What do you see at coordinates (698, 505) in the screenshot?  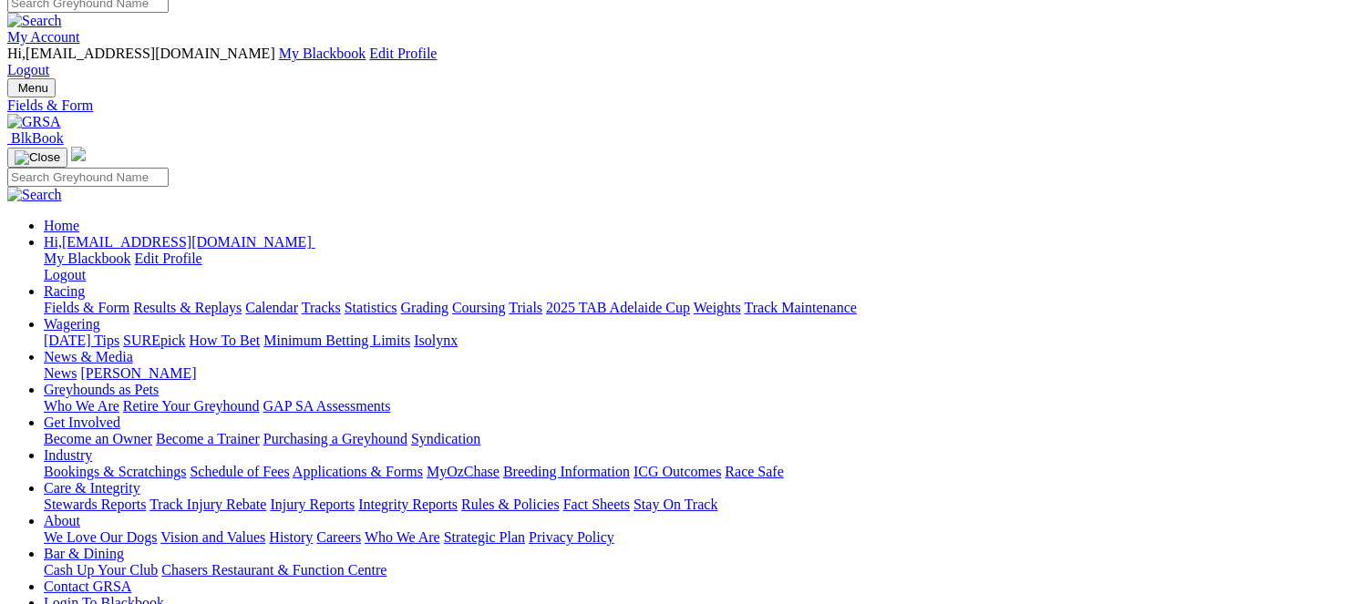 I see `div: Care & Integrity` at bounding box center [698, 505].